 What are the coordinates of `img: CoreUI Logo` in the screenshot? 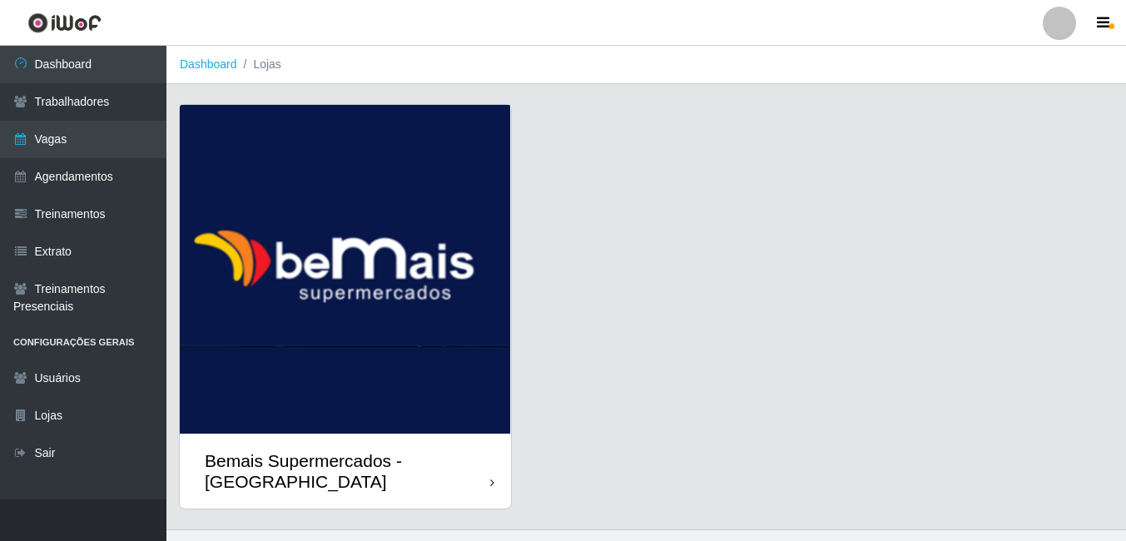 It's located at (64, 22).